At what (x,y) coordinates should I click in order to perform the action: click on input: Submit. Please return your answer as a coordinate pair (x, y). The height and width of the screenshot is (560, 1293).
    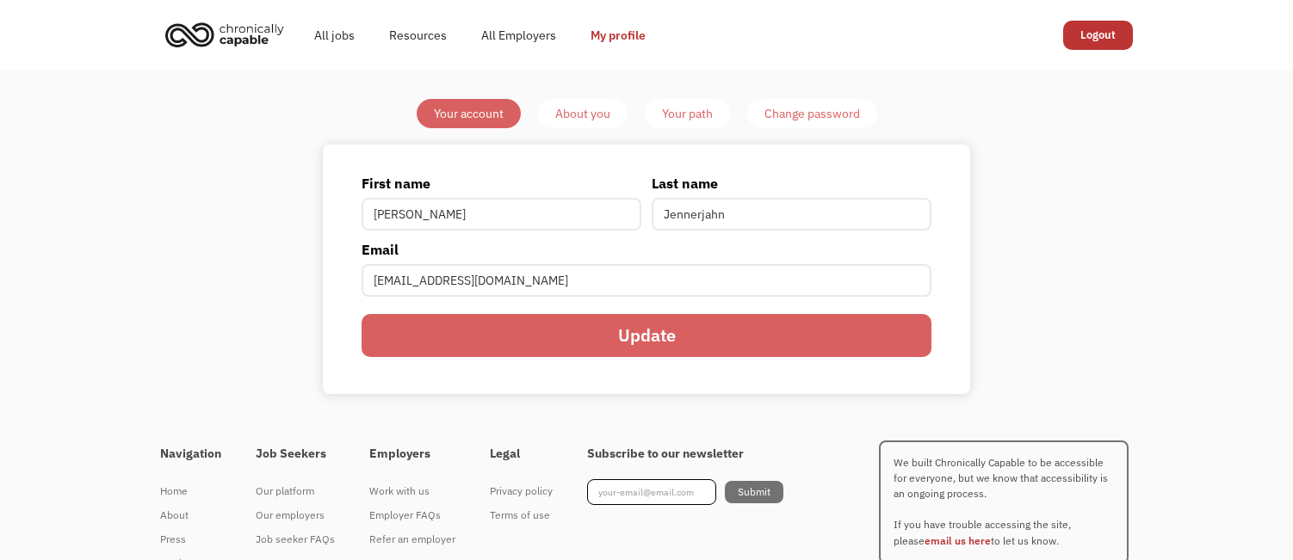
    Looking at the image, I should click on (754, 492).